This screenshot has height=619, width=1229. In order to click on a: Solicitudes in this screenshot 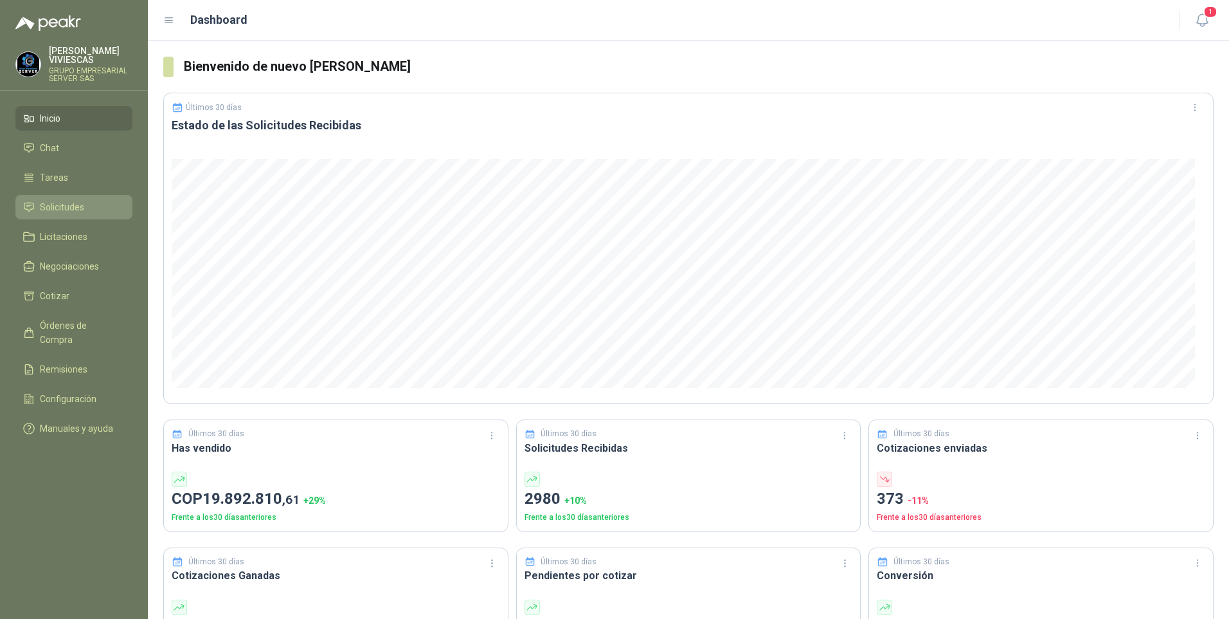, I will do `click(74, 207)`.